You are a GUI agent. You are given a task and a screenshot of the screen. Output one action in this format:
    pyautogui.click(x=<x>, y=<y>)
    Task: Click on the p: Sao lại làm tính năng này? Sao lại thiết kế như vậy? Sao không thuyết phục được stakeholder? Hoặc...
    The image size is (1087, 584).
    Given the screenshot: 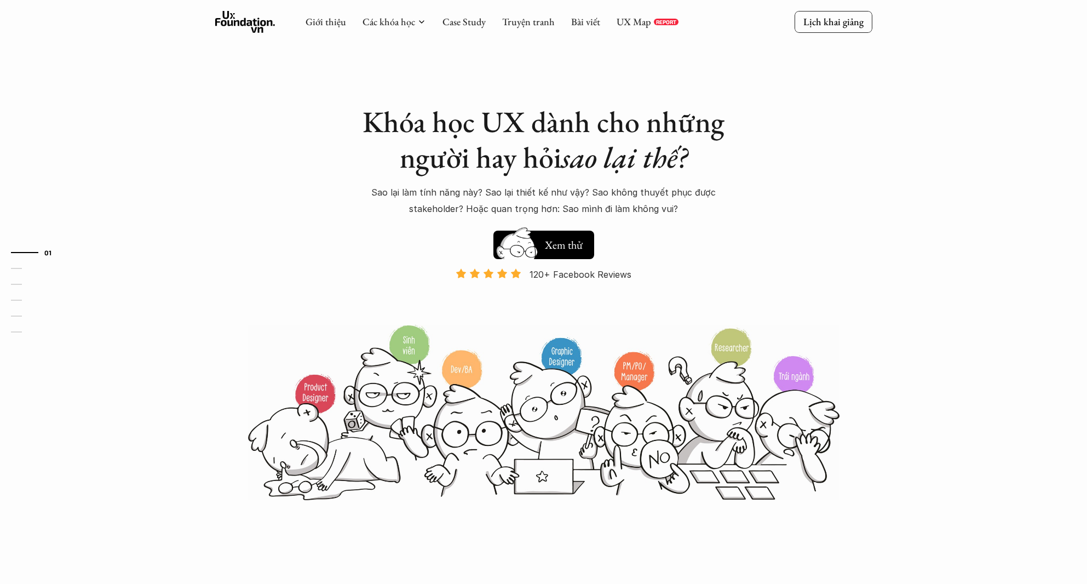 What is the action you would take?
    pyautogui.click(x=544, y=200)
    